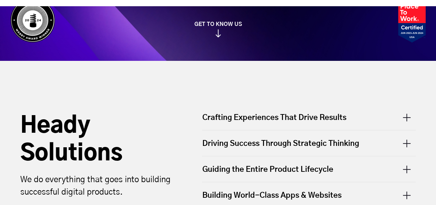 The height and width of the screenshot is (205, 436). Describe the element at coordinates (218, 33) in the screenshot. I see `img: arrow_down` at that location.